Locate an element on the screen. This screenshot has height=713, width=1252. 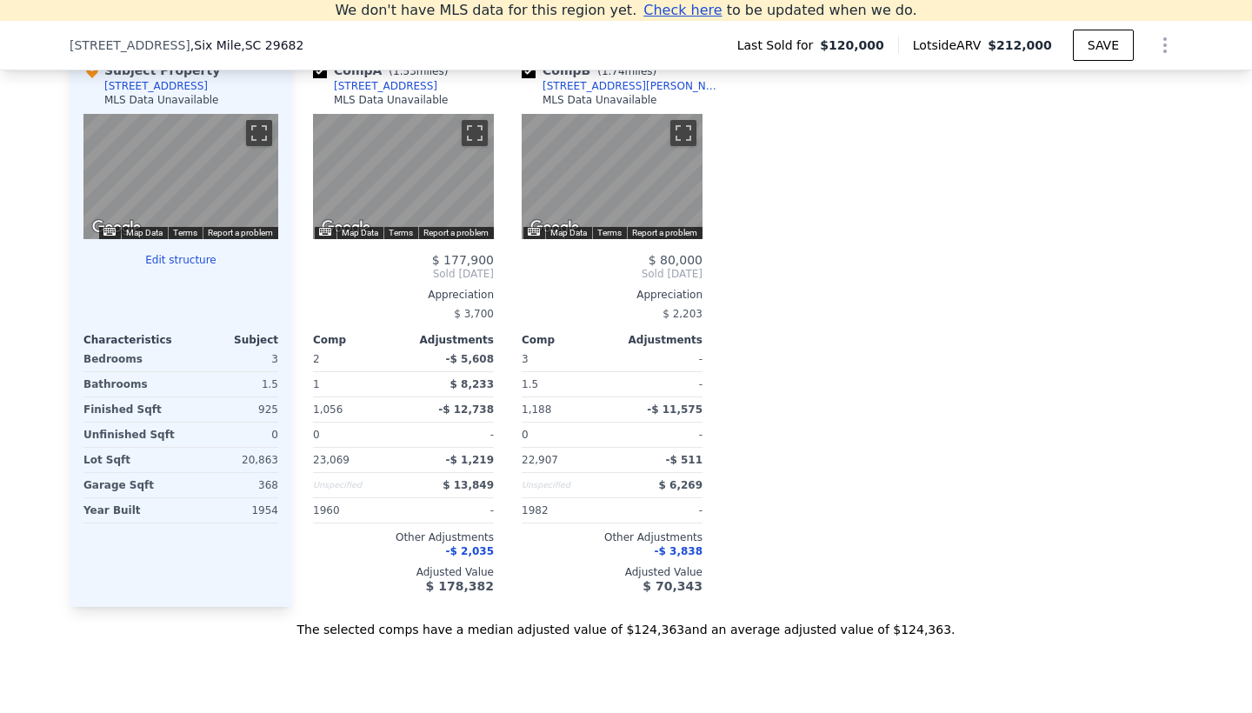
span: 1.74 is located at coordinates (613, 71).